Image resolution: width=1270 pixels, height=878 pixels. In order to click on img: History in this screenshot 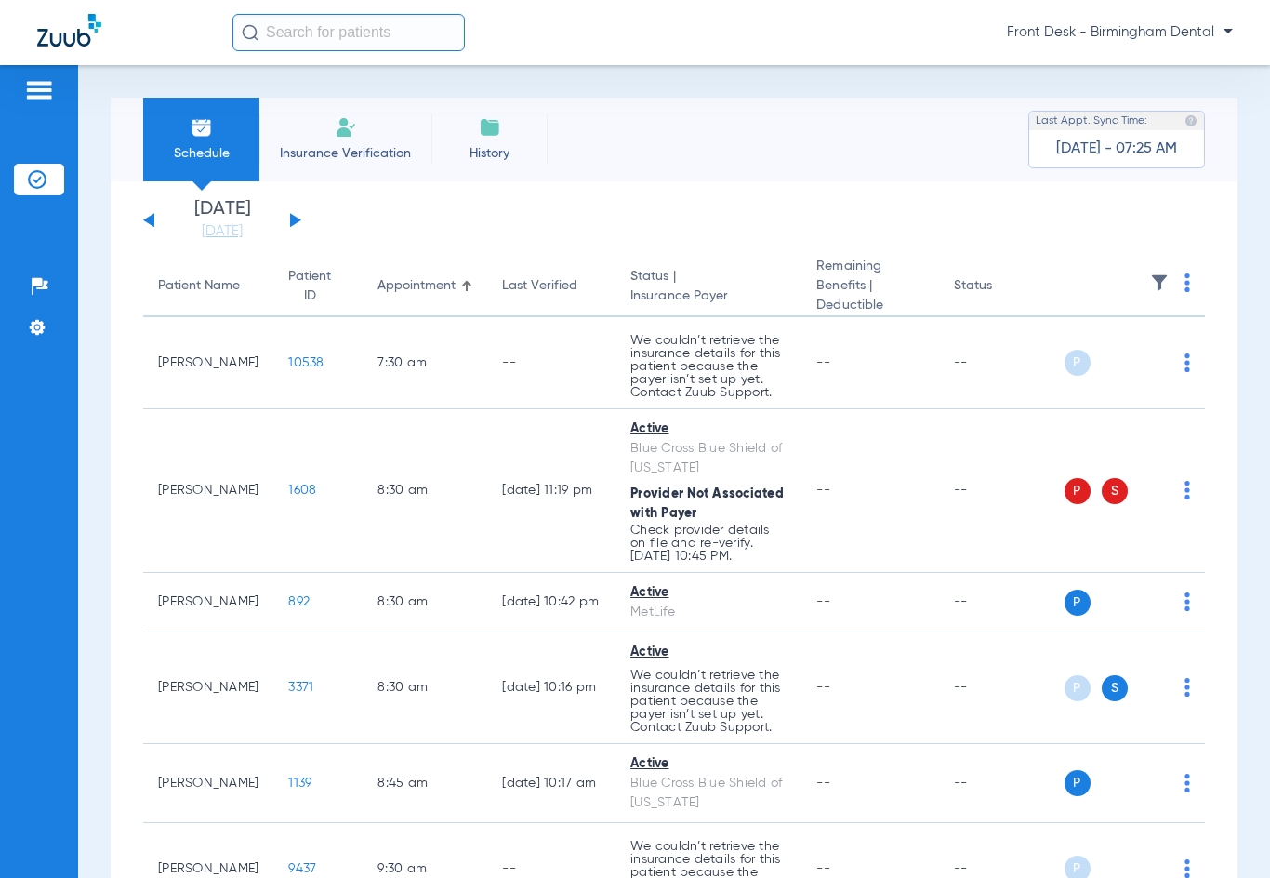, I will do `click(490, 127)`.